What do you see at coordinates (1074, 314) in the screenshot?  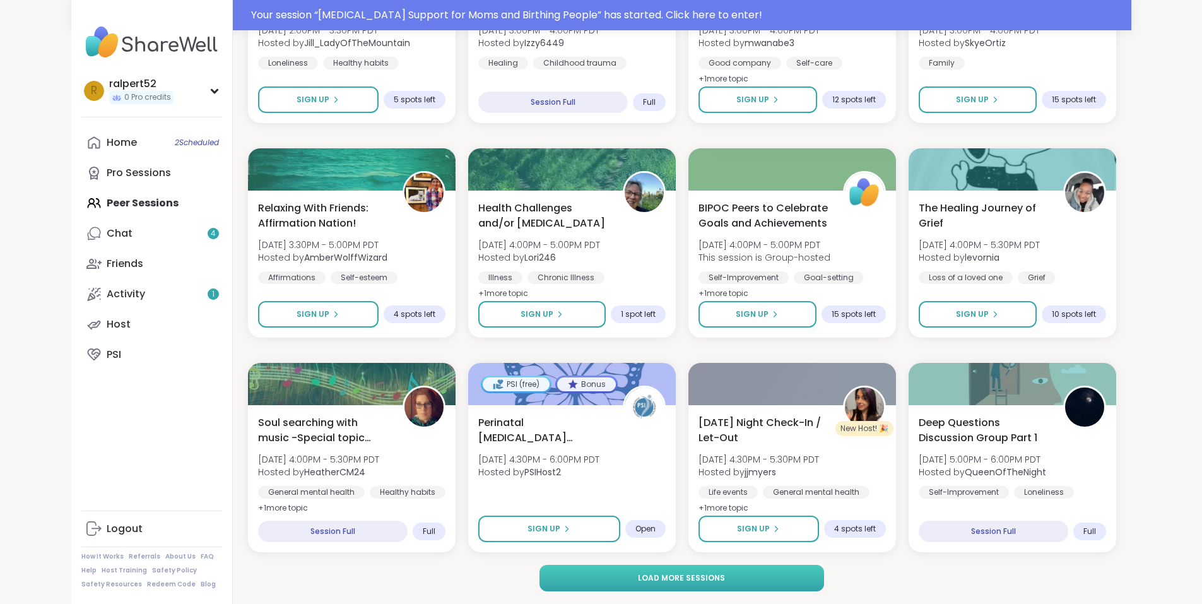 I see `span: 10 spots left` at bounding box center [1074, 314].